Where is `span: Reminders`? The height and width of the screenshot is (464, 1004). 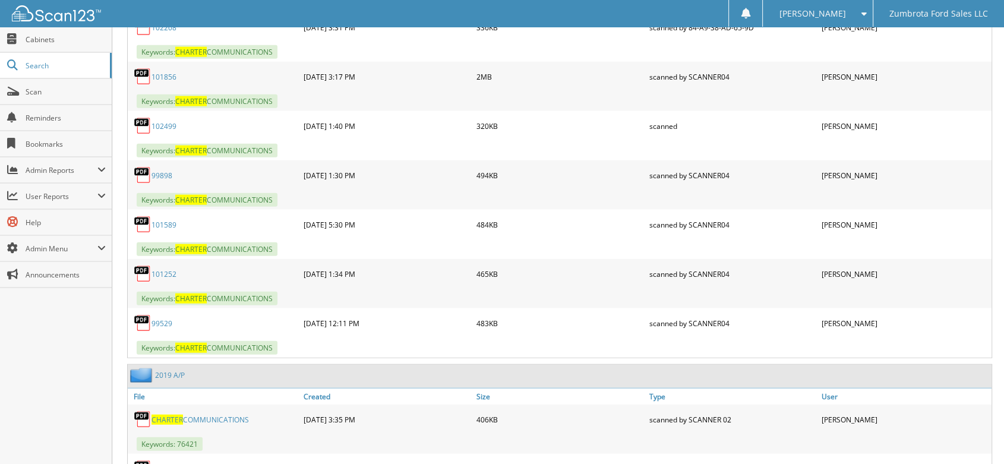
span: Reminders is located at coordinates (65, 118).